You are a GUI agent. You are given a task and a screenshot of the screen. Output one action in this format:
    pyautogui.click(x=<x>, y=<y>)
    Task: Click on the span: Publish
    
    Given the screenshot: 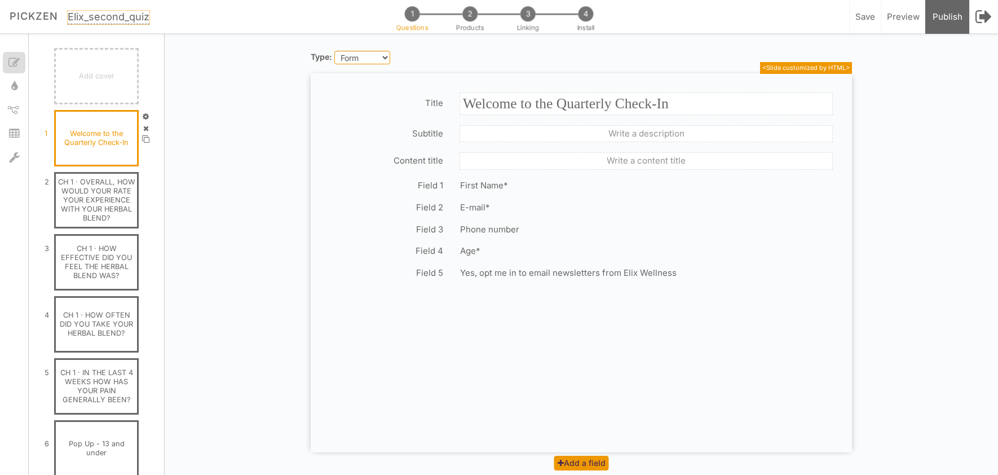 What is the action you would take?
    pyautogui.click(x=947, y=16)
    